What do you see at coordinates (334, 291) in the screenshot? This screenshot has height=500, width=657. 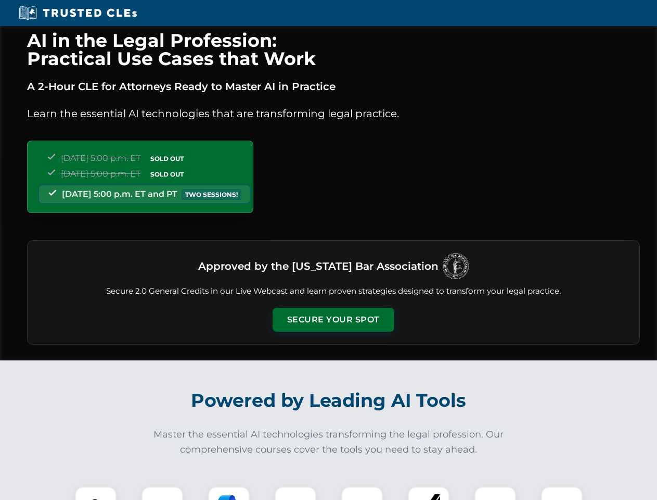 I see `p: Secure 2.0 General Credits in our Live Webcast and learn proven strategies designed to transform ...` at bounding box center [334, 291].